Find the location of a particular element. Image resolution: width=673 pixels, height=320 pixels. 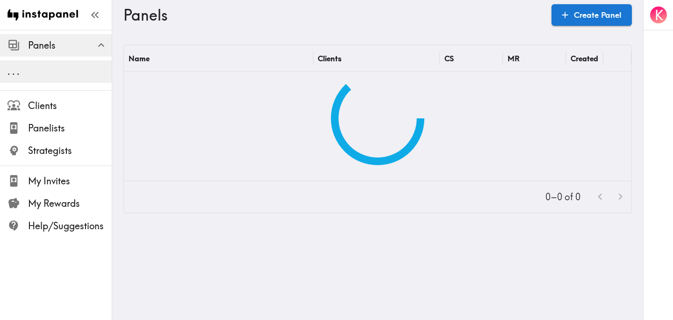

span: Help/Suggestions is located at coordinates (70, 226).